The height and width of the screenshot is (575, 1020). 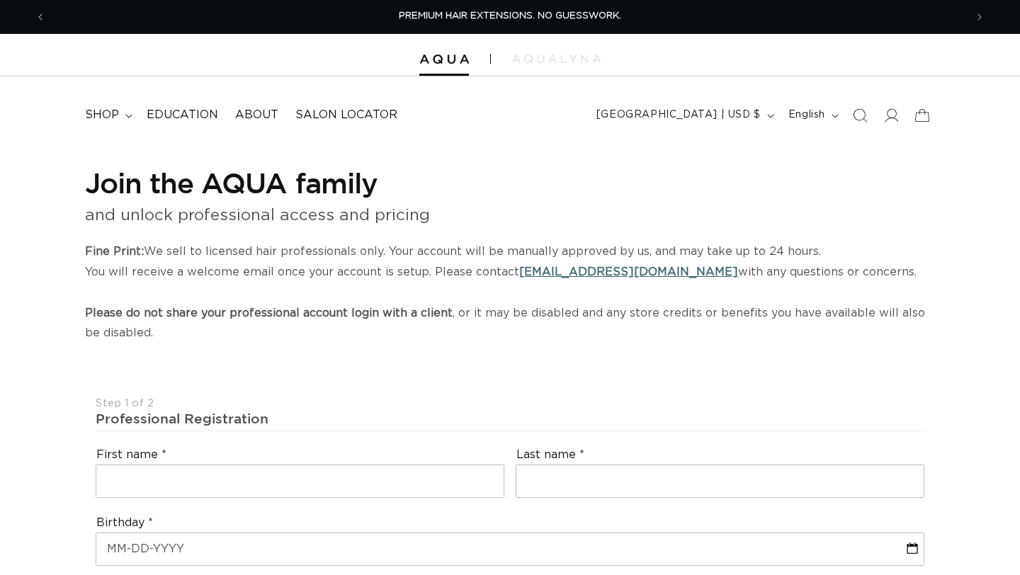 I want to click on div: Step 1 of 2, so click(x=510, y=404).